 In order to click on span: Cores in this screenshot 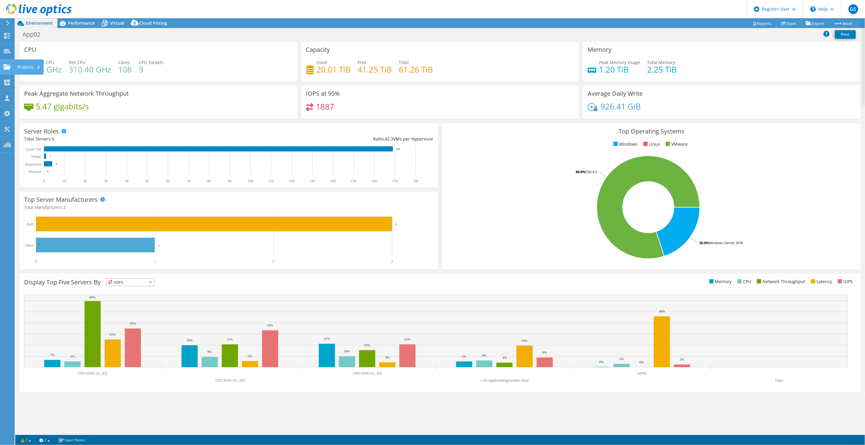, I will do `click(124, 62)`.